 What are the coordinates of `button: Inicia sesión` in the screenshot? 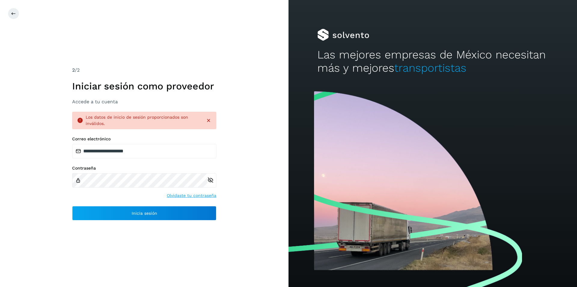 It's located at (144, 213).